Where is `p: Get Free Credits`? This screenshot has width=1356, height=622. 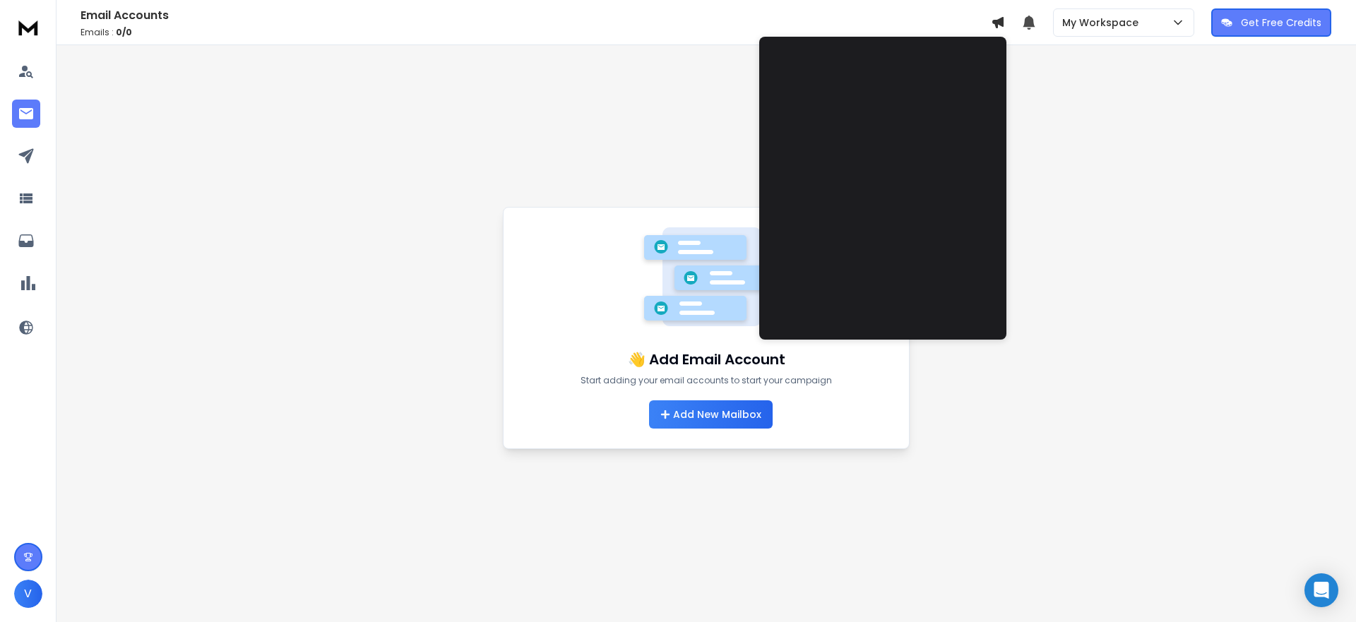
p: Get Free Credits is located at coordinates (1281, 23).